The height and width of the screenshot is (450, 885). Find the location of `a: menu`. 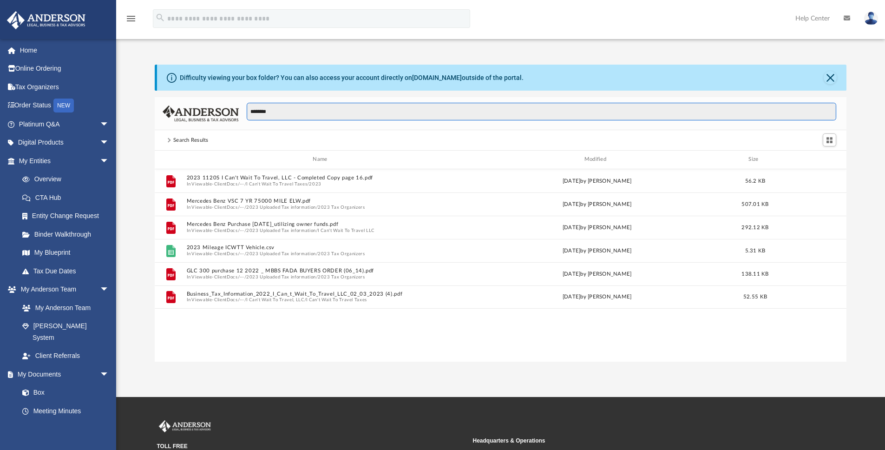

a: menu is located at coordinates (131, 21).